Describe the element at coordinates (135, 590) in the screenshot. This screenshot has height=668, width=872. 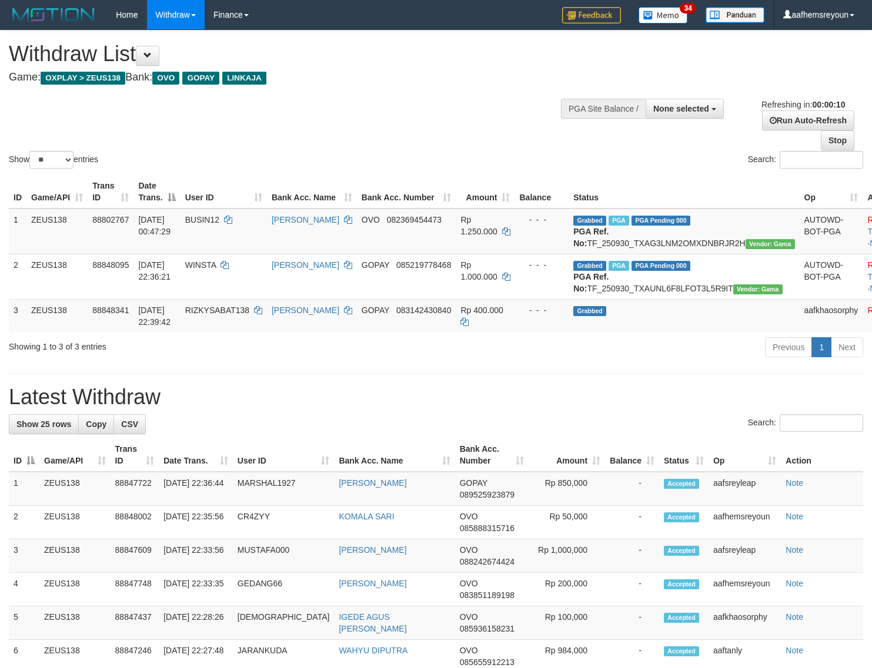
I see `td: 88847748` at that location.